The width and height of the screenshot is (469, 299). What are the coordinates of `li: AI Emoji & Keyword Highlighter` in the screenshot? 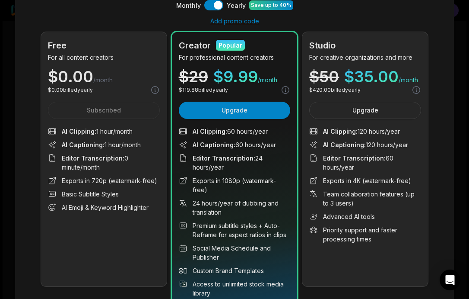 It's located at (104, 207).